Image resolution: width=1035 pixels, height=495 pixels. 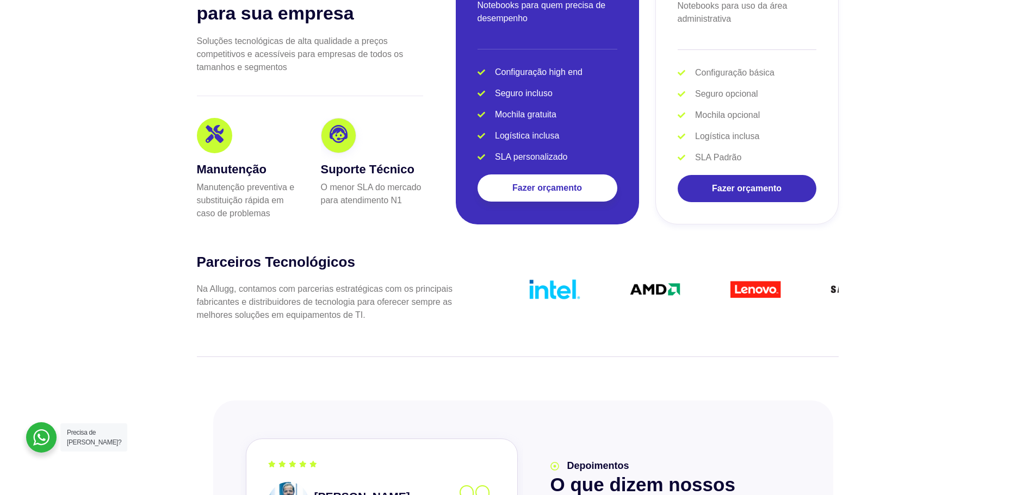 What do you see at coordinates (248, 201) in the screenshot?
I see `p: Manutenção preventiva e substituição rápida em caso de problemas` at bounding box center [248, 201].